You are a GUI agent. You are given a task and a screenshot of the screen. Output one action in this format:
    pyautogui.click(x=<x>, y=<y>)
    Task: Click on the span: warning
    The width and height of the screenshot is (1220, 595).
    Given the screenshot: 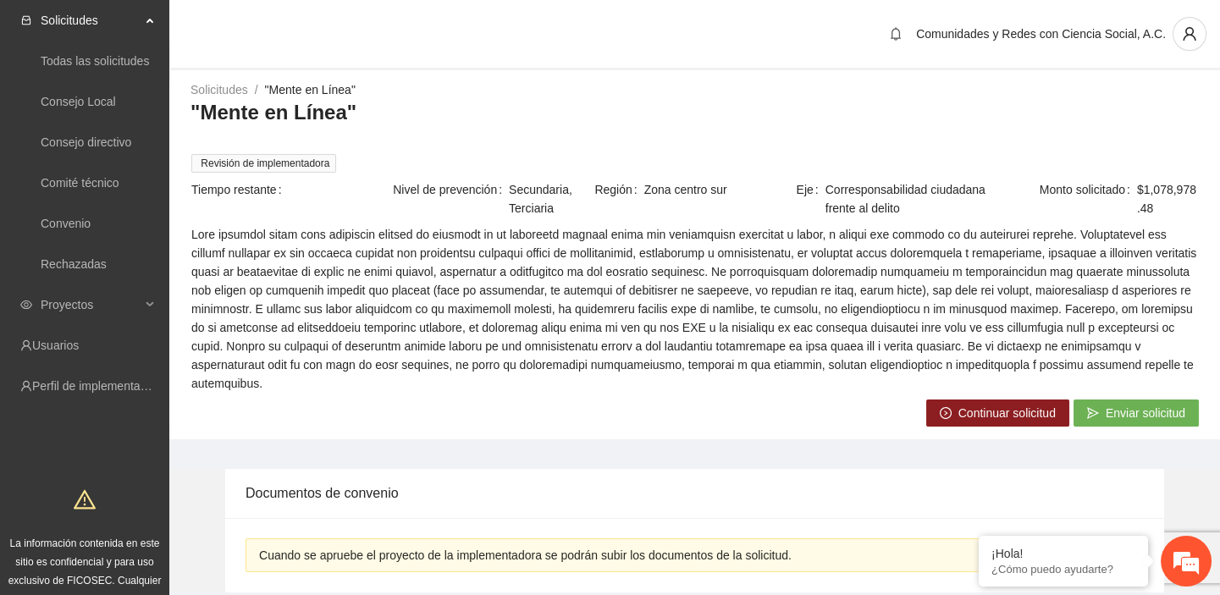 What is the action you would take?
    pyautogui.click(x=85, y=500)
    